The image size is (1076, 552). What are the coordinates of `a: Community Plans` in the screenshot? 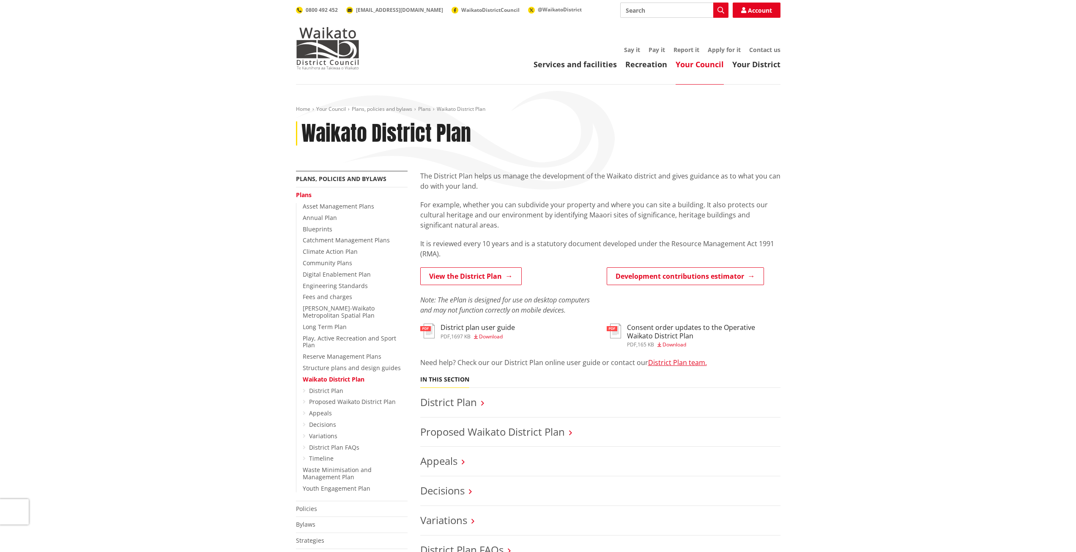 It's located at (327, 262).